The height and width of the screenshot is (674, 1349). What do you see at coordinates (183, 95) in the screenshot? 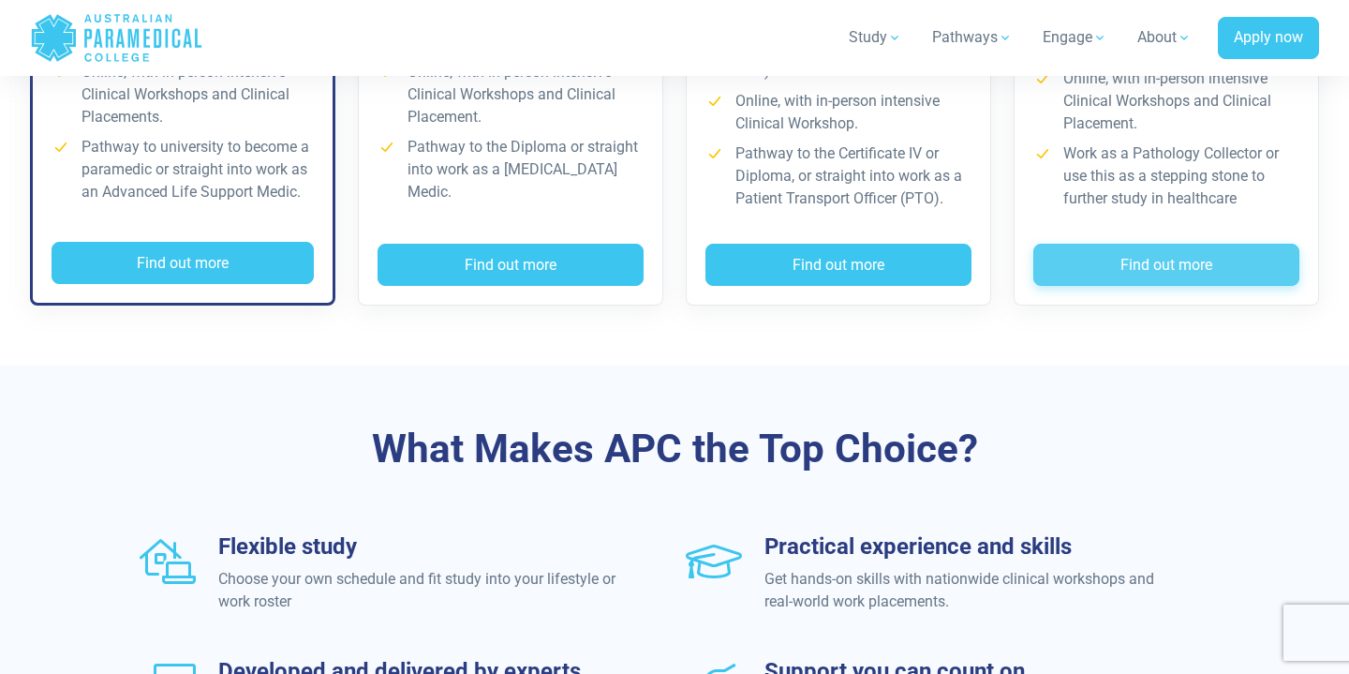
I see `li: Online, with in-person intensive Clinical Workshops and Clinical Placements.` at bounding box center [183, 95].